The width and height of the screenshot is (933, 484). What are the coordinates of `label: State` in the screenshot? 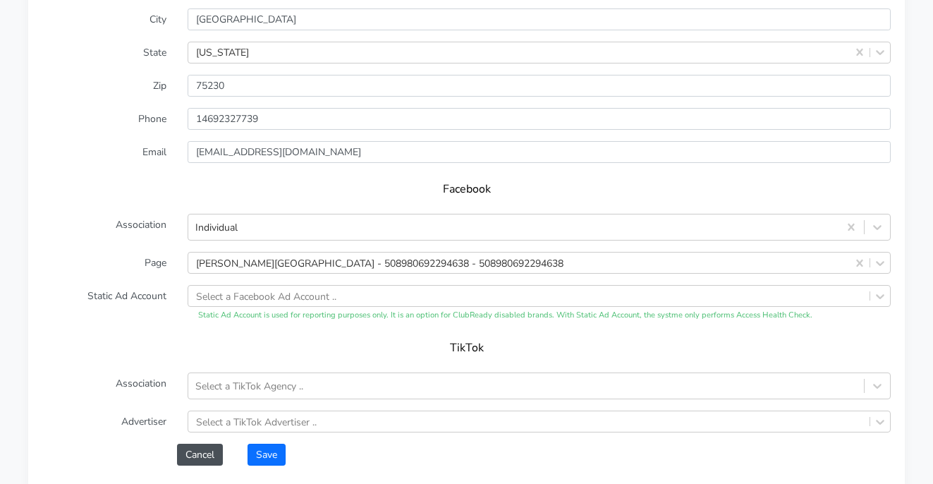 It's located at (104, 52).